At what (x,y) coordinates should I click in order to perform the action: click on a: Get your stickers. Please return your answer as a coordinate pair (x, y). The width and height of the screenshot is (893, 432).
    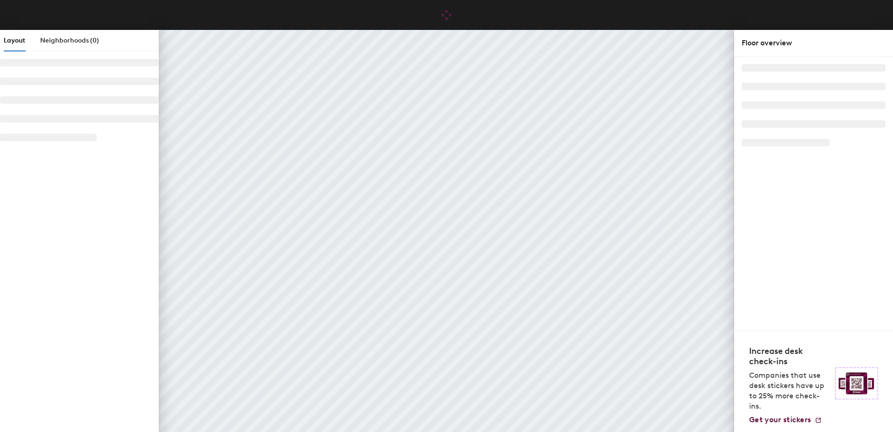
    Looking at the image, I should click on (786, 419).